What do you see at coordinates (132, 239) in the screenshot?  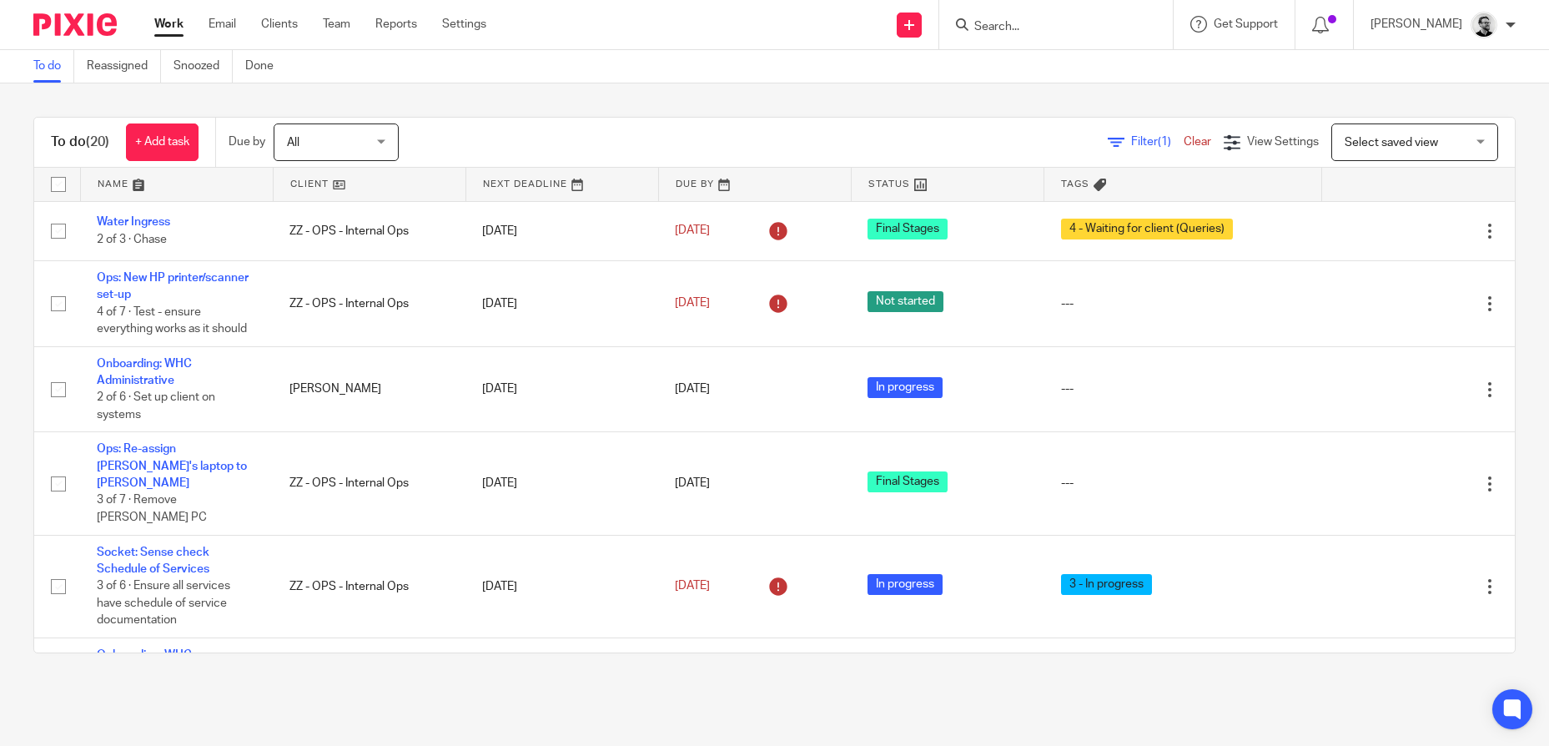 I see `span: 2 of 3 · Chase` at bounding box center [132, 239].